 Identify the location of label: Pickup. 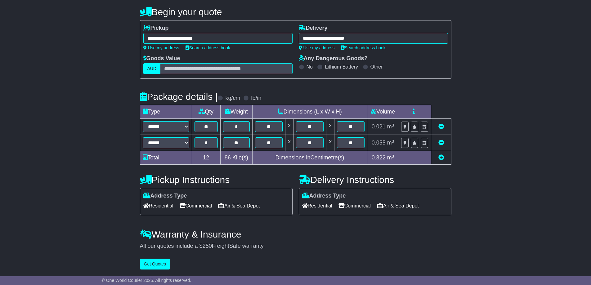
(156, 28).